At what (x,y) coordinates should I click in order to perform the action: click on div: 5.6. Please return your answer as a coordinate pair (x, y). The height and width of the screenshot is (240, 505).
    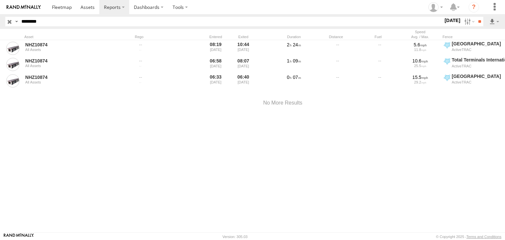
    Looking at the image, I should click on (420, 45).